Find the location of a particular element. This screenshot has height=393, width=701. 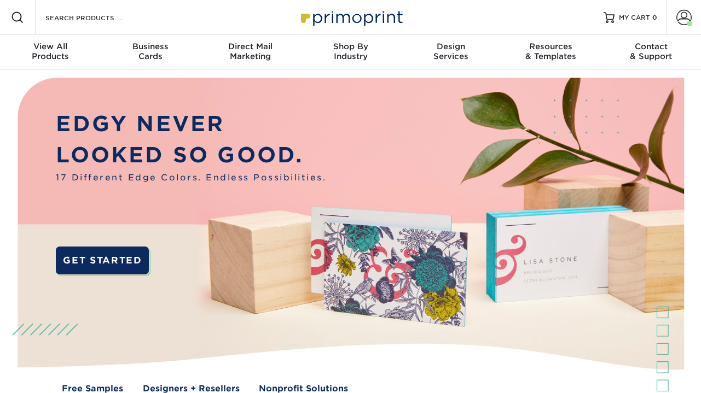

span: Direct Mail is located at coordinates (250, 47).